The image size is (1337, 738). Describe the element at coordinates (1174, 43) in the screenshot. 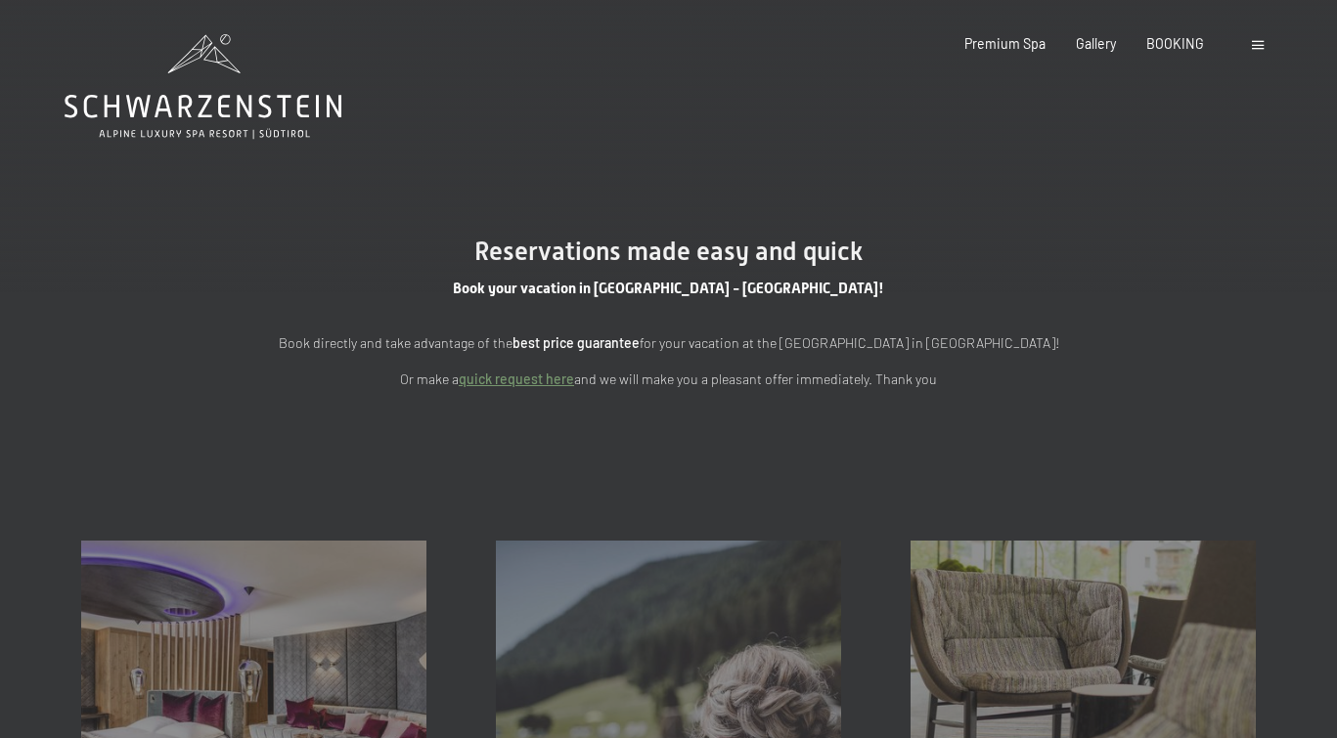

I see `a: BOOKING` at that location.